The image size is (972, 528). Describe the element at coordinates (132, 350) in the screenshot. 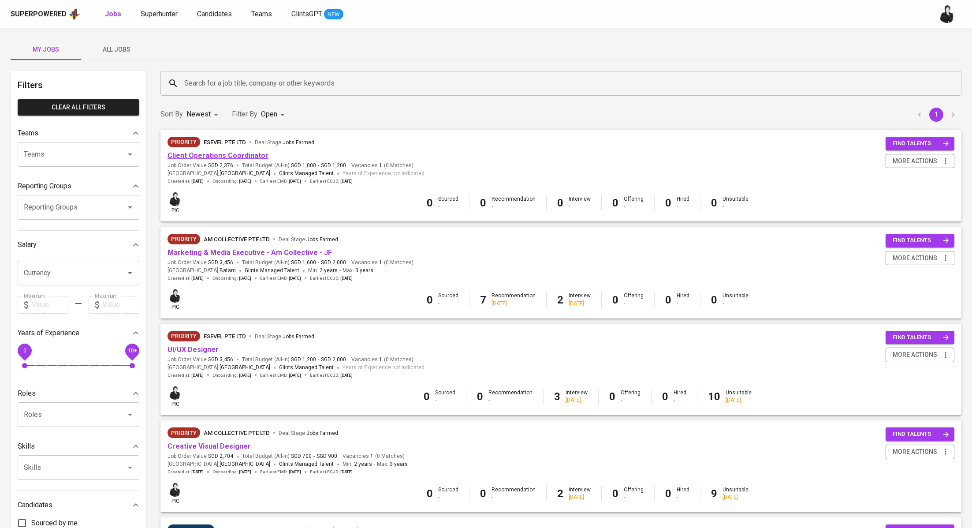

I see `span: 10+` at that location.